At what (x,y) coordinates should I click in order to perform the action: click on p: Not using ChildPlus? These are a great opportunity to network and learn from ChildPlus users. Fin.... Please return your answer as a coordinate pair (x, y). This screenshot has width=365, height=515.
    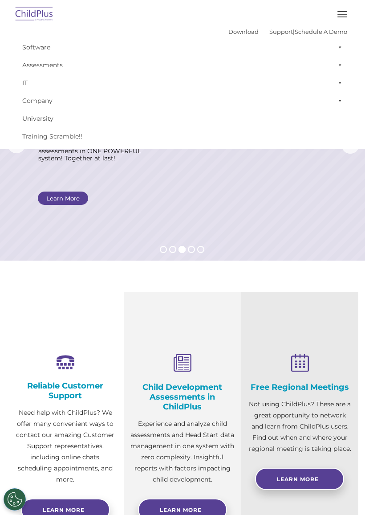
    Looking at the image, I should click on (300, 426).